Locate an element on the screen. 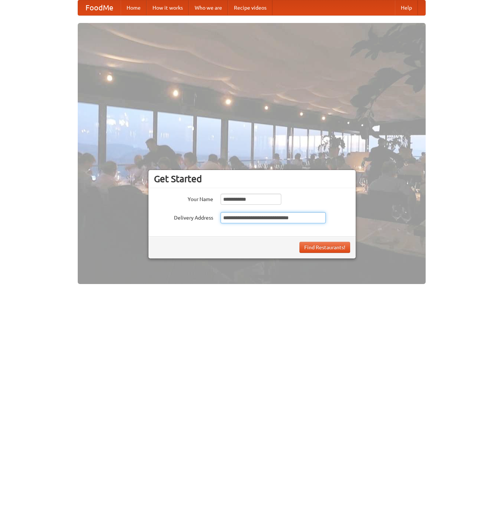  a: How it works is located at coordinates (168, 8).